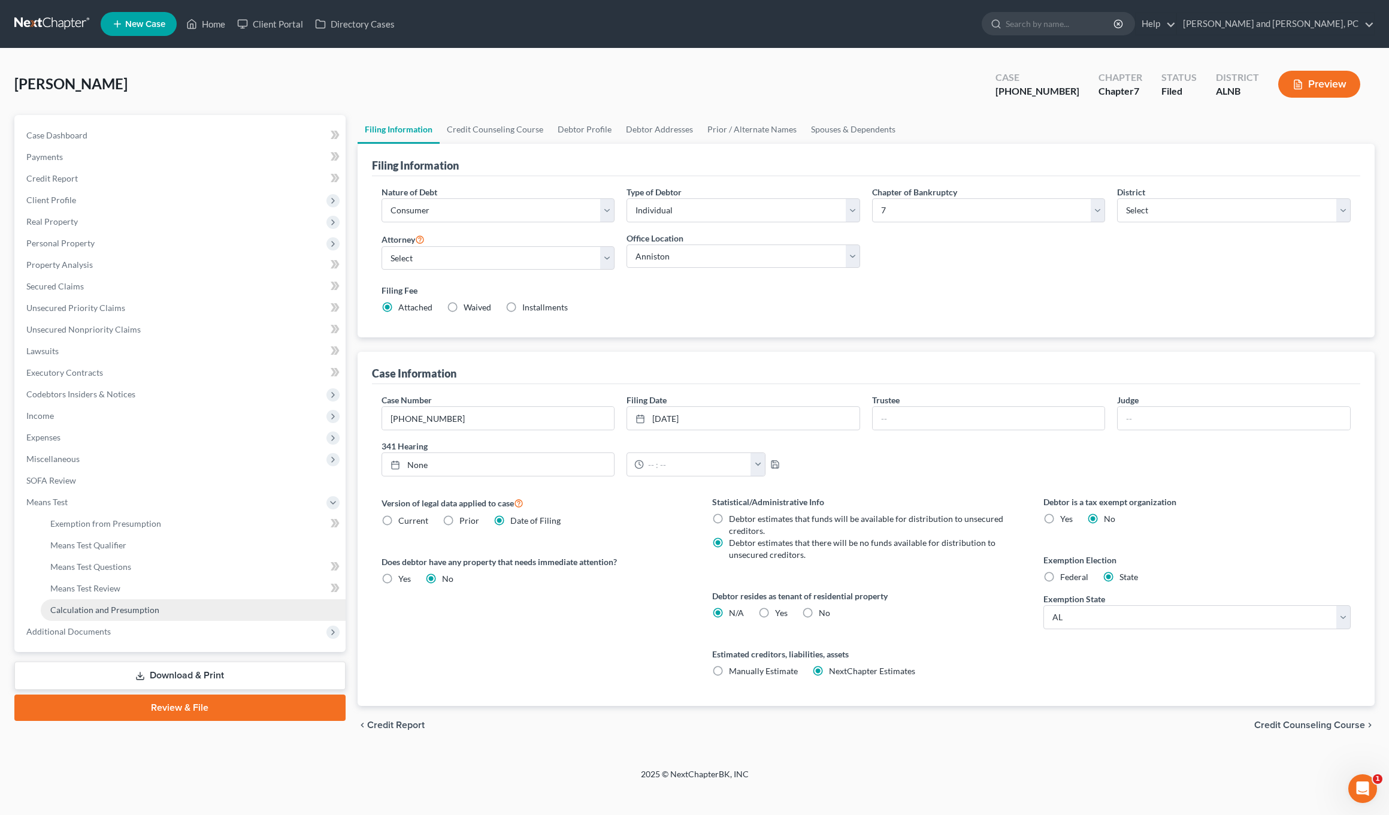 This screenshot has height=815, width=1389. Describe the element at coordinates (752, 129) in the screenshot. I see `a: Prior / Alternate Names` at that location.